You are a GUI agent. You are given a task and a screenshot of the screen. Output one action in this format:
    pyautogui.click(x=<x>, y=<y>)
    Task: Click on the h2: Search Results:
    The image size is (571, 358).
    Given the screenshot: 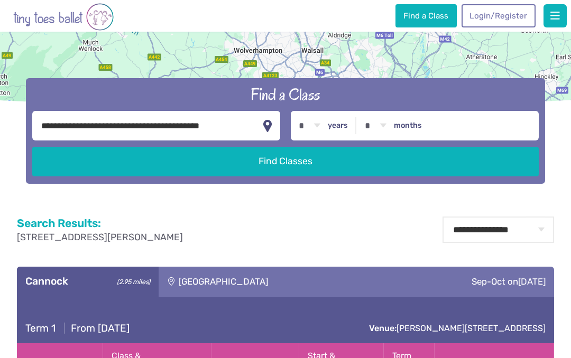 What is the action you would take?
    pyautogui.click(x=100, y=223)
    